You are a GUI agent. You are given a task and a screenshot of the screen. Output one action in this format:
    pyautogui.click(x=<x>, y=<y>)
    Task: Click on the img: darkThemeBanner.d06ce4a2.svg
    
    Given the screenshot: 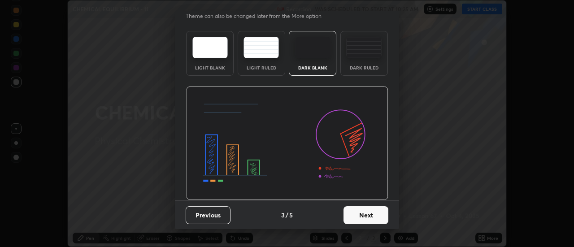 What is the action you would take?
    pyautogui.click(x=287, y=144)
    